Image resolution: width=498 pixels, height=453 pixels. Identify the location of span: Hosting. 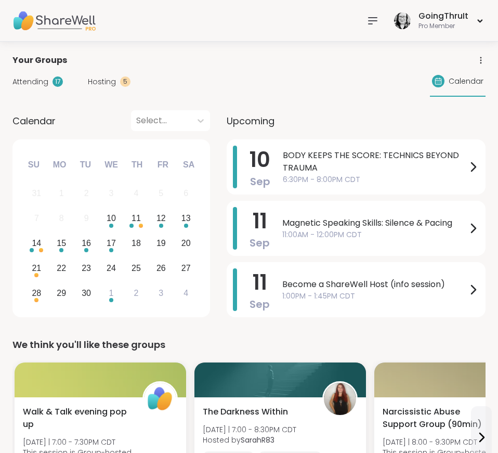
(102, 82).